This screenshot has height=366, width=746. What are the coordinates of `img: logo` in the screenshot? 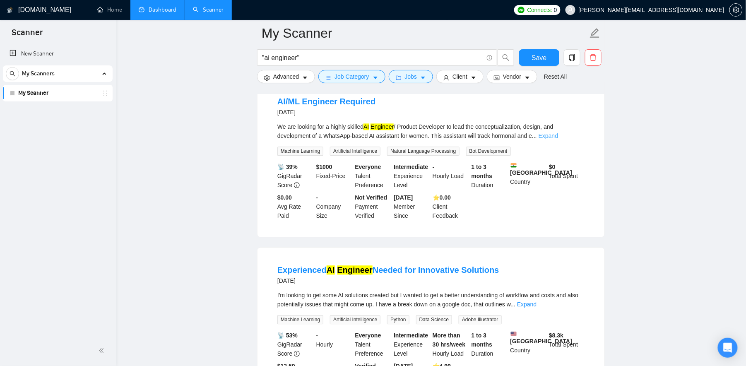 It's located at (10, 10).